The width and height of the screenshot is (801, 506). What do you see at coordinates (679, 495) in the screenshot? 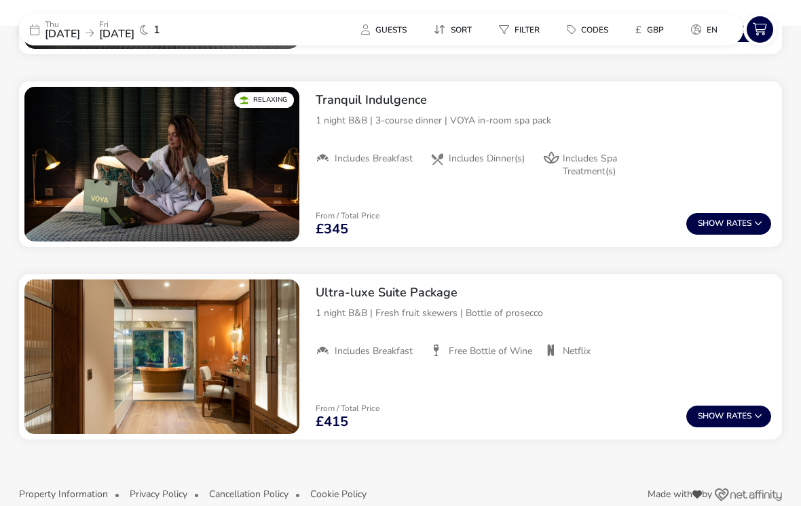
I see `span: Made with by` at bounding box center [679, 495].